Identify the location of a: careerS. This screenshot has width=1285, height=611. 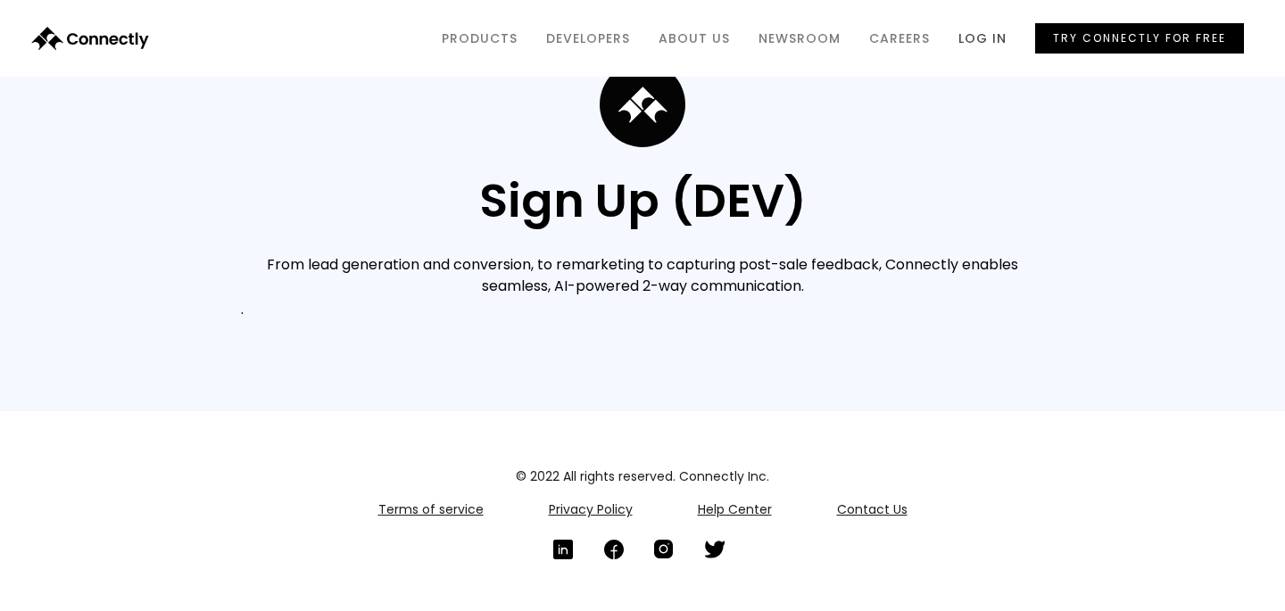
(900, 38).